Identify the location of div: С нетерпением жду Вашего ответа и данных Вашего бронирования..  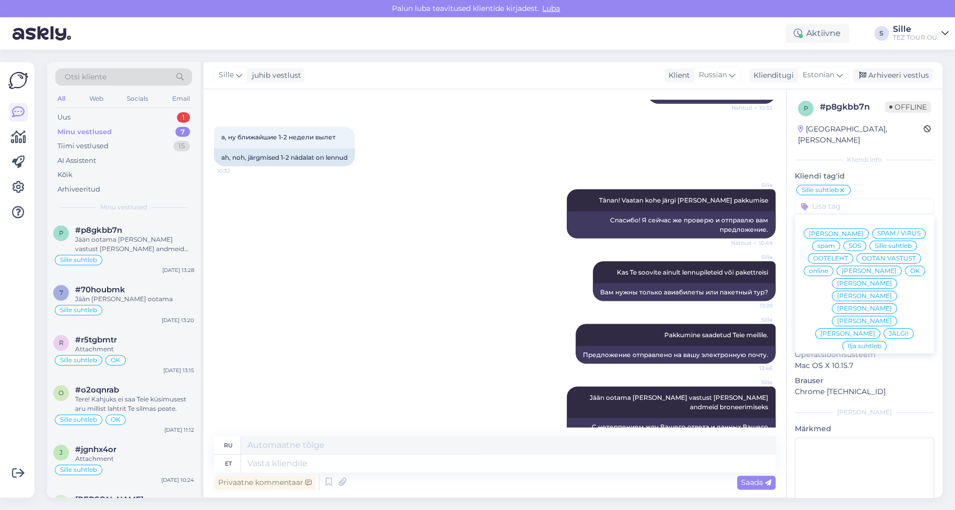
(671, 431).